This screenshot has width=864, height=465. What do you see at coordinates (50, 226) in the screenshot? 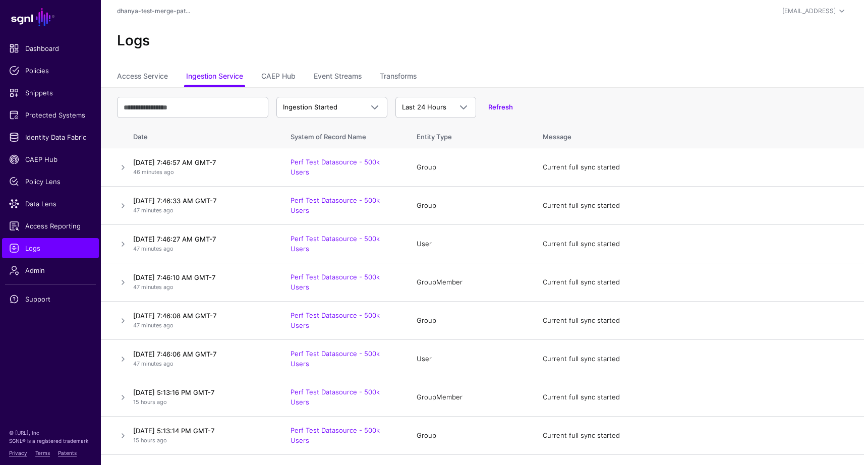
I see `a: Access Reporting` at bounding box center [50, 226].